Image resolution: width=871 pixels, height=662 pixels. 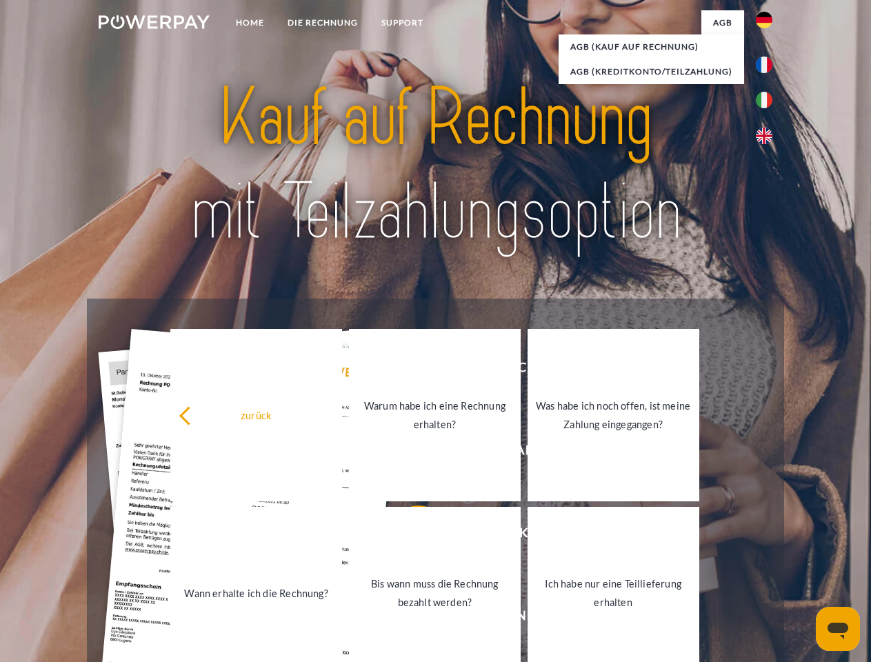 I want to click on div: Wann erhalte ich die Rechnung?, so click(x=256, y=592).